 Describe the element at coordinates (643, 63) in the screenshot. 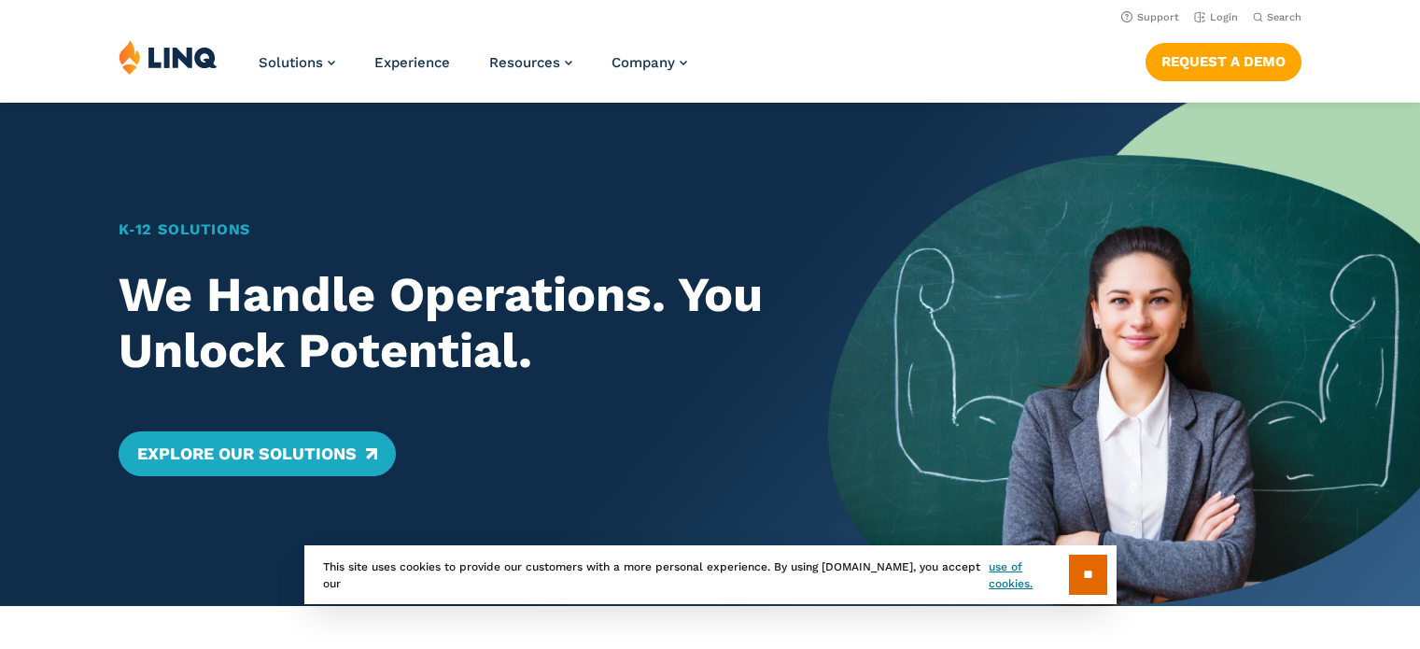

I see `span: Company` at that location.